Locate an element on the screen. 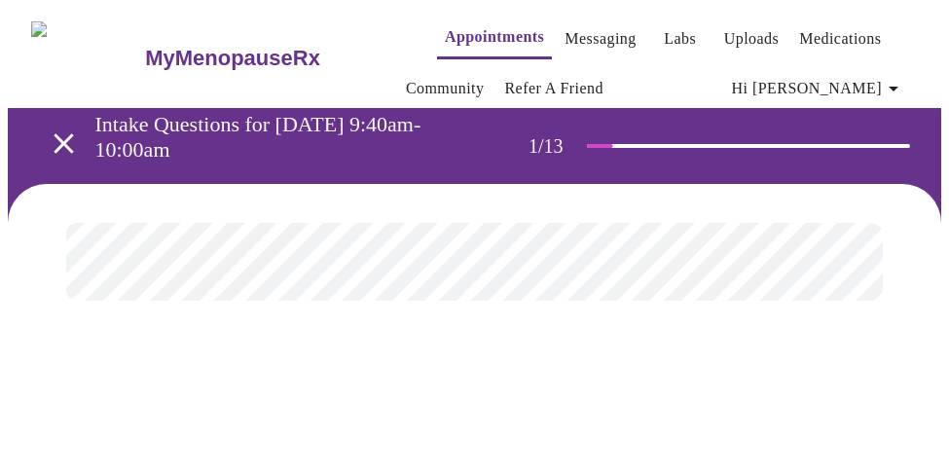 The height and width of the screenshot is (473, 949). a: Labs is located at coordinates (679, 39).